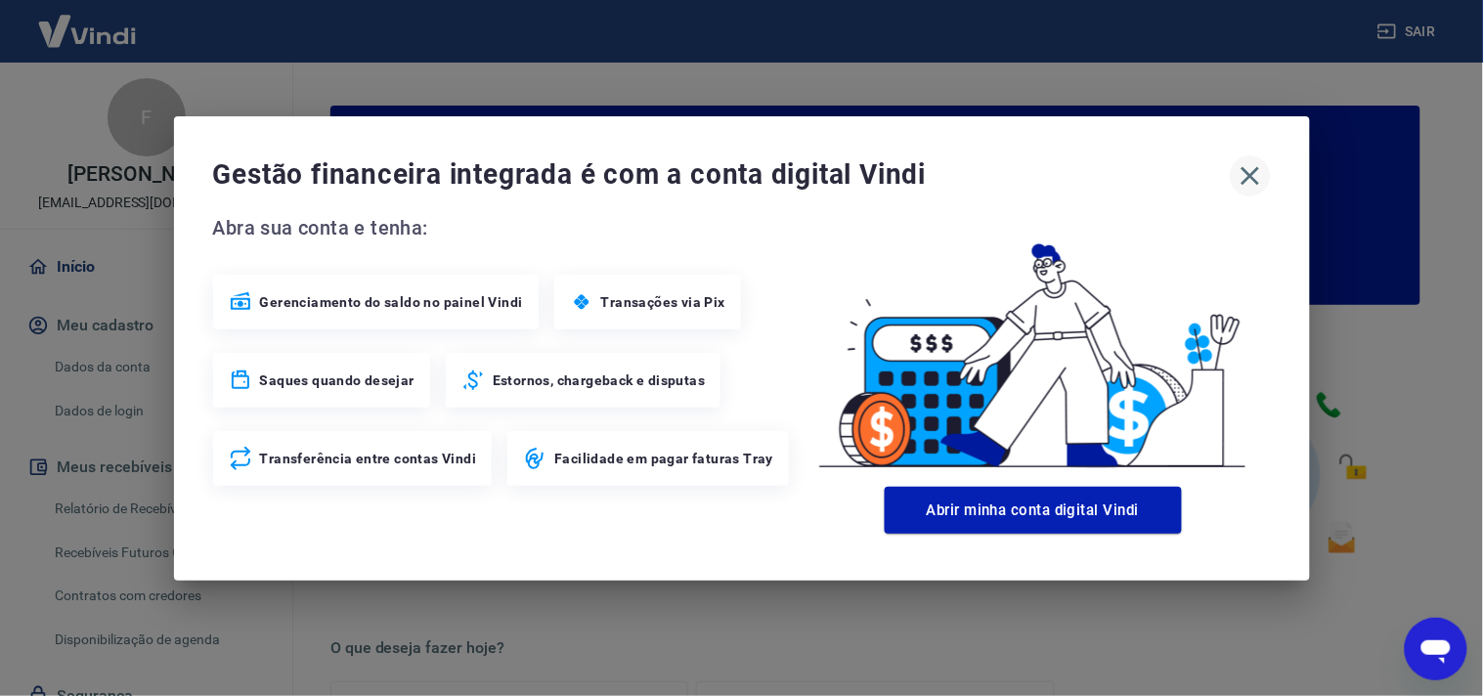 This screenshot has width=1483, height=696. Describe the element at coordinates (722, 175) in the screenshot. I see `span: Gestão financeira integrada é com a conta digital Vindi` at that location.